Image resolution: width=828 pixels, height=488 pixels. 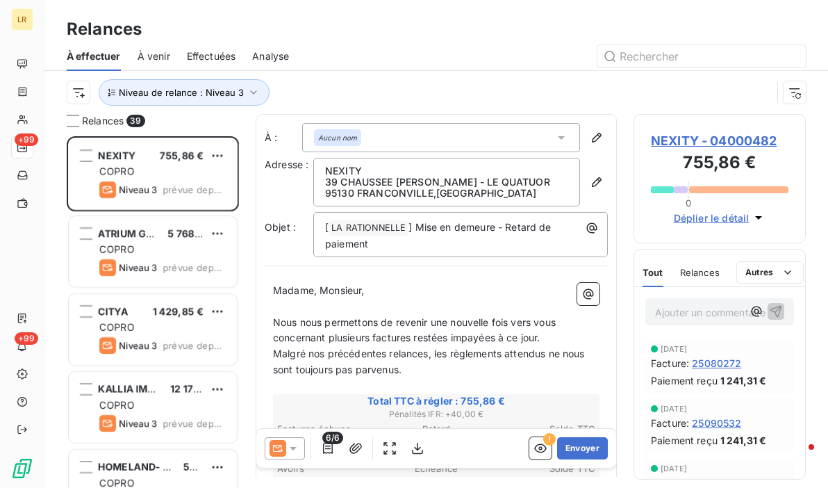 What do you see at coordinates (206, 466) in the screenshot?
I see `span: 564,24 €` at bounding box center [206, 466].